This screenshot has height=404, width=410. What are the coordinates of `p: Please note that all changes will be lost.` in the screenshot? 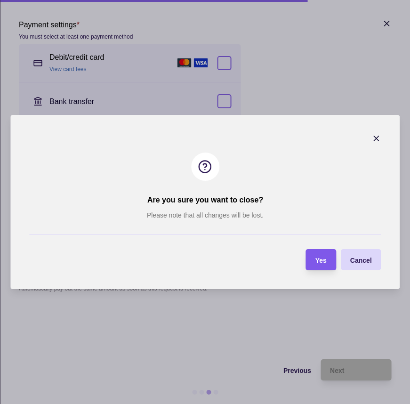 It's located at (205, 215).